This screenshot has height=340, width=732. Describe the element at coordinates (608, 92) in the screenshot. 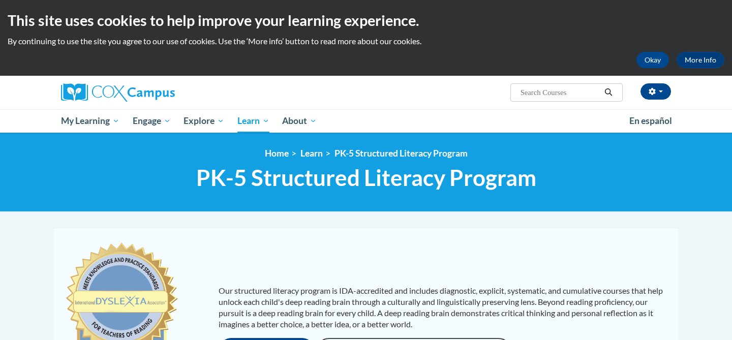

I see `button: Search` at that location.